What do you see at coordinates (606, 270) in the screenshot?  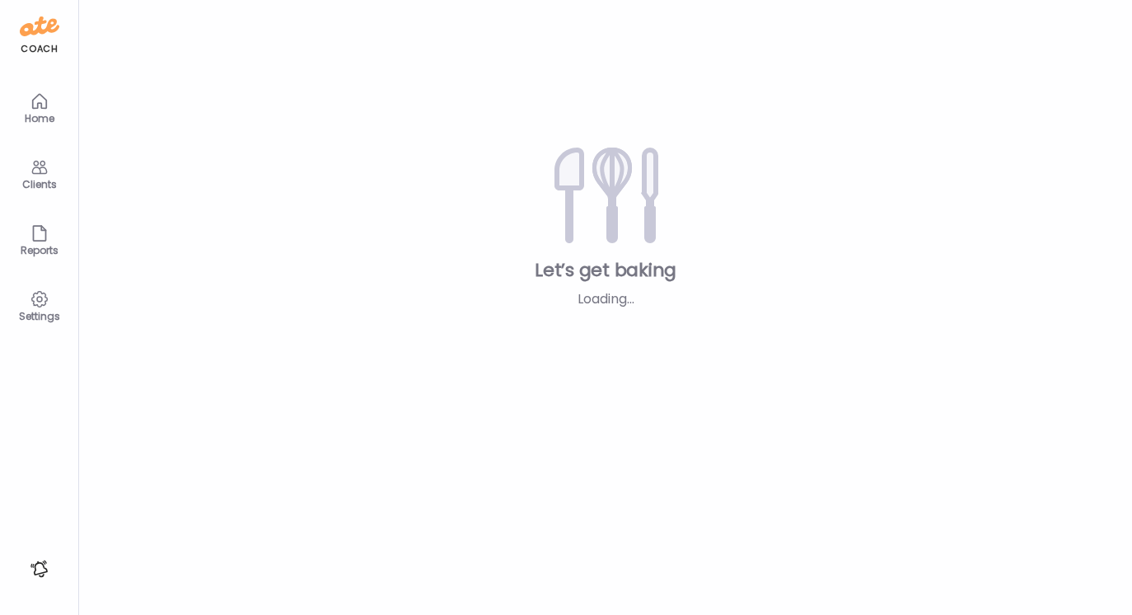 I see `div: Let’s get baking` at bounding box center [606, 270].